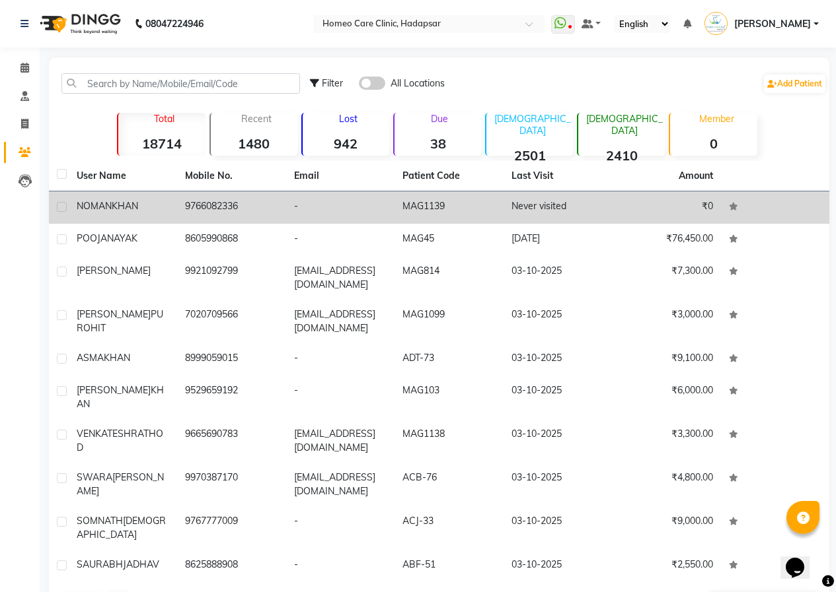 The width and height of the screenshot is (836, 592). Describe the element at coordinates (666, 240) in the screenshot. I see `td: ₹76,450.00` at that location.